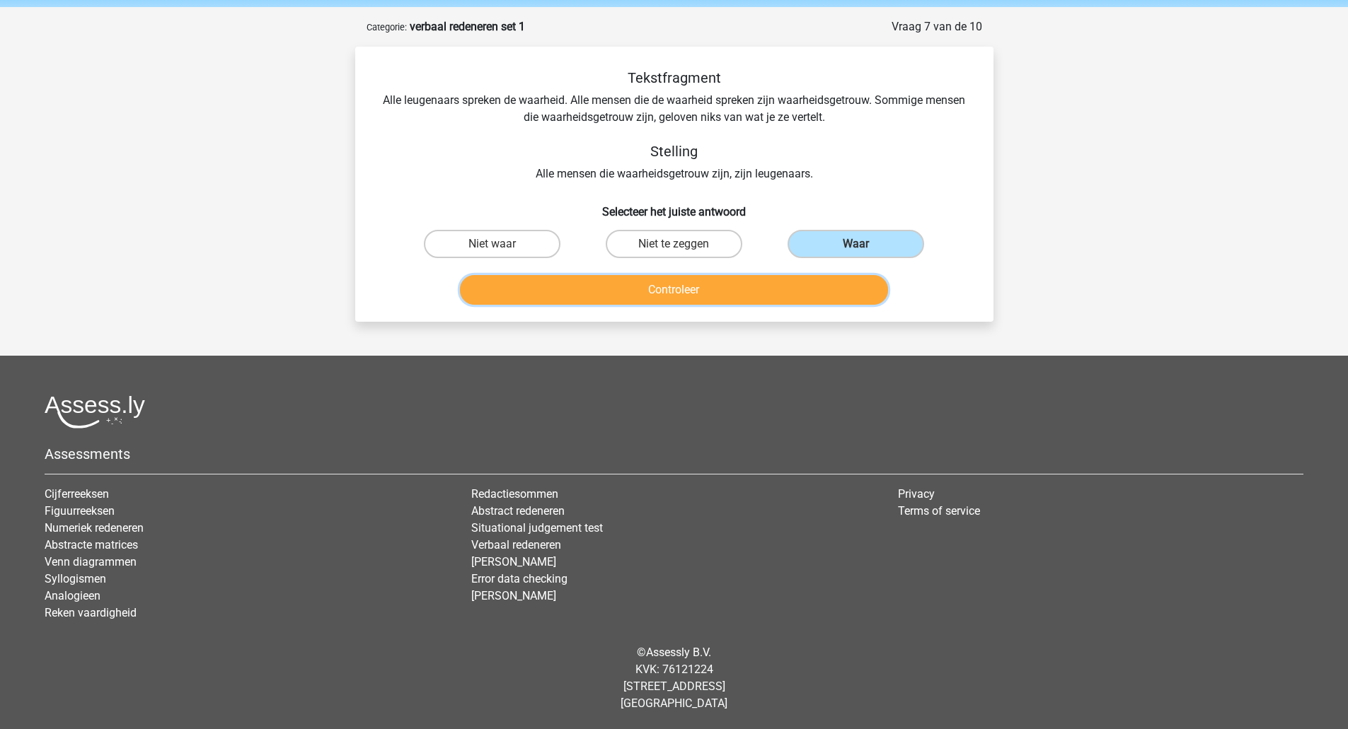  I want to click on img: Assessly logo, so click(95, 412).